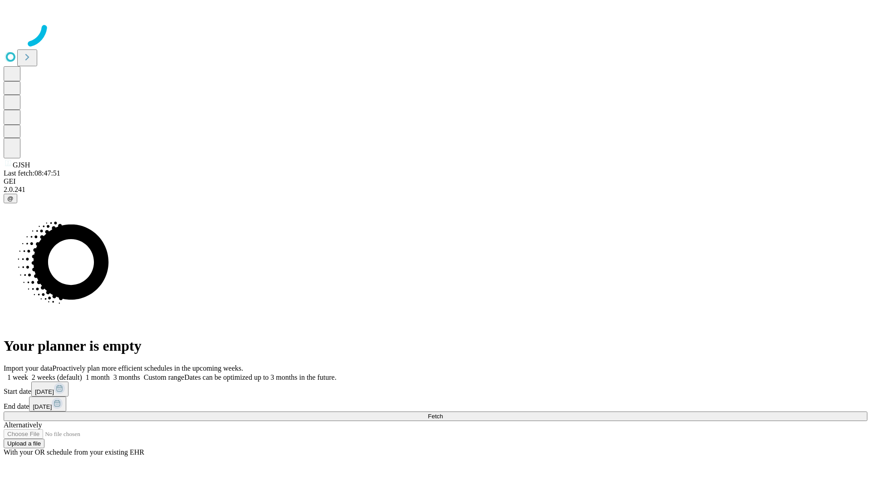 The width and height of the screenshot is (871, 490). Describe the element at coordinates (57, 377) in the screenshot. I see `span: 2 weeks (default)` at that location.